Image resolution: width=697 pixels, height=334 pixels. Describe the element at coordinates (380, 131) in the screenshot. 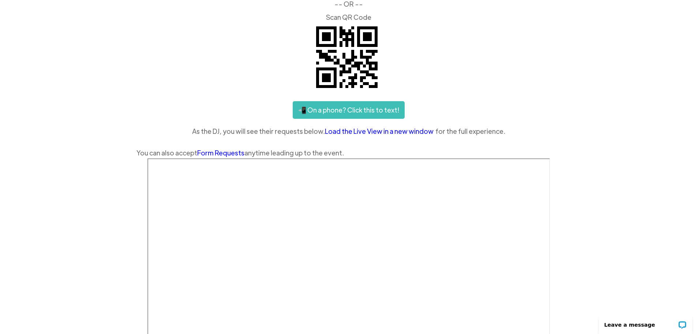

I see `a: Load the Live View in a new window` at that location.